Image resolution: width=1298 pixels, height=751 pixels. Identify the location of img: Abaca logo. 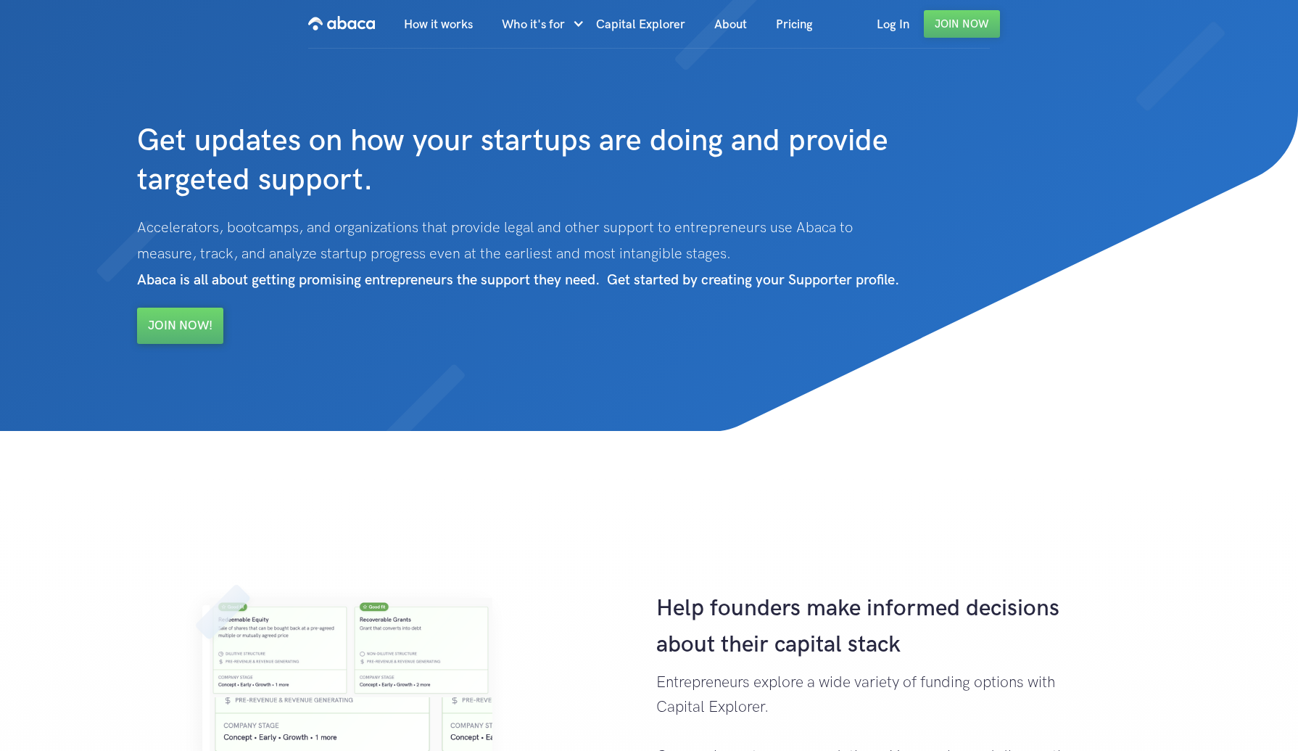
(342, 23).